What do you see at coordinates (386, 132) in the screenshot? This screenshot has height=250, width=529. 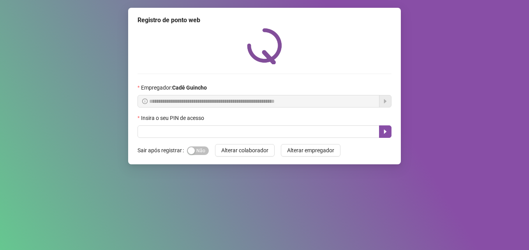 I see `span: caret-right` at bounding box center [386, 132].